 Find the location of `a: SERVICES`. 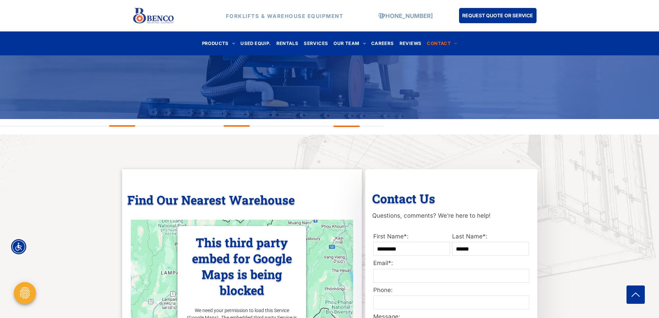

a: SERVICES is located at coordinates (316, 43).